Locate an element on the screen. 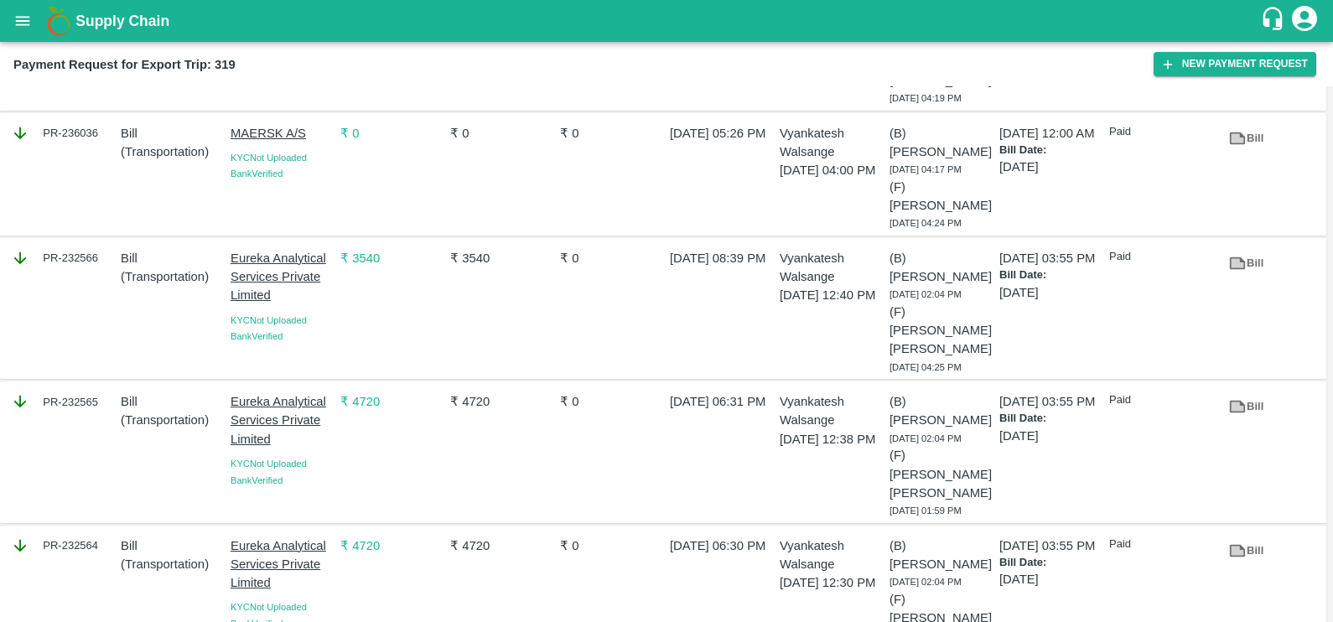  b: Payment Request for Export Trip: 319 is located at coordinates (124, 65).